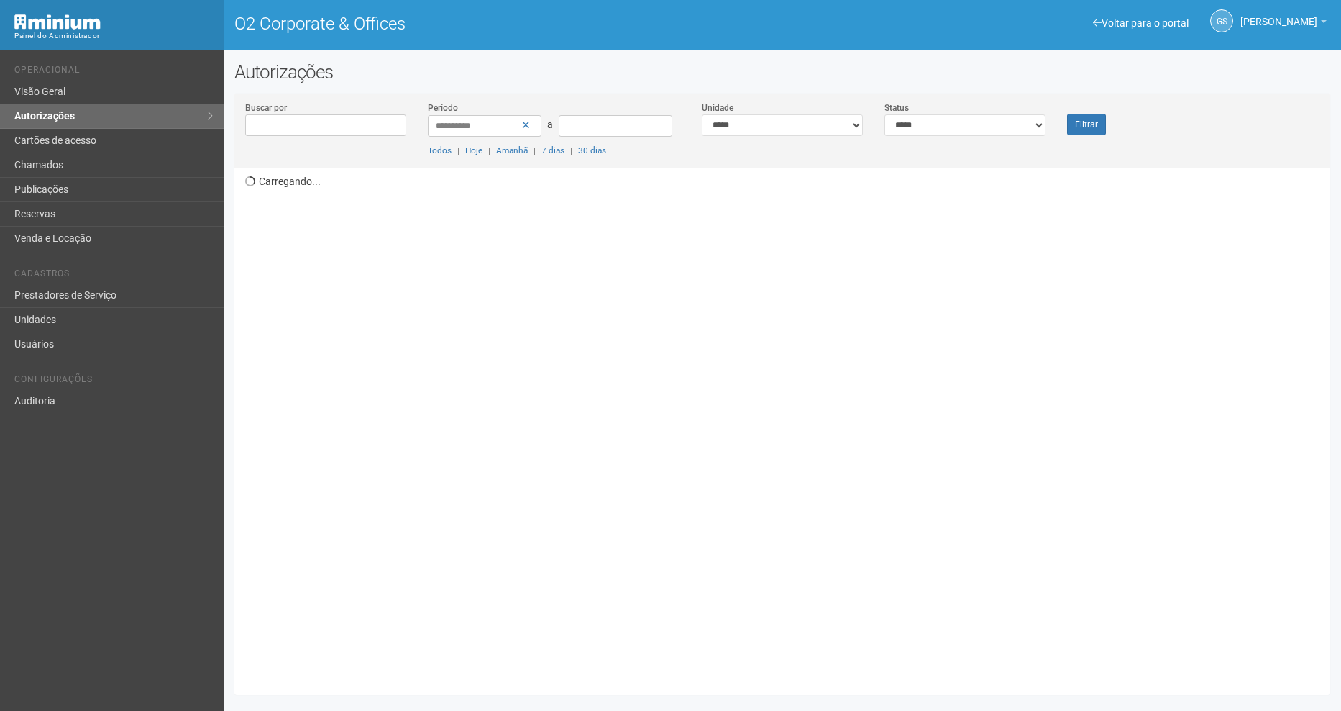 Image resolution: width=1341 pixels, height=711 pixels. What do you see at coordinates (592, 150) in the screenshot?
I see `a: 30 dias` at bounding box center [592, 150].